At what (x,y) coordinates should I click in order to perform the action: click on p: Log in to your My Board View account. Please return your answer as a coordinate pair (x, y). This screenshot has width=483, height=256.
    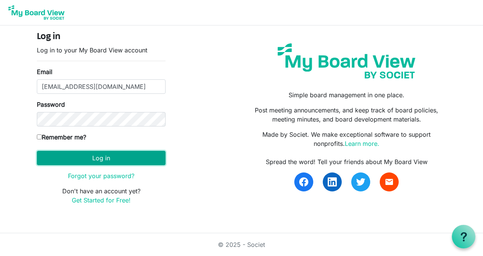
    Looking at the image, I should click on (101, 50).